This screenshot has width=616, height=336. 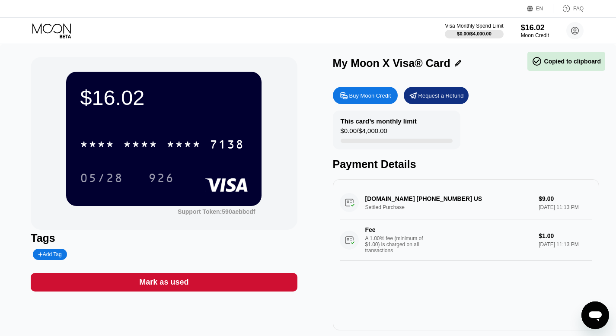 I want to click on div: Visa Monthly Spend Limit, so click(x=474, y=26).